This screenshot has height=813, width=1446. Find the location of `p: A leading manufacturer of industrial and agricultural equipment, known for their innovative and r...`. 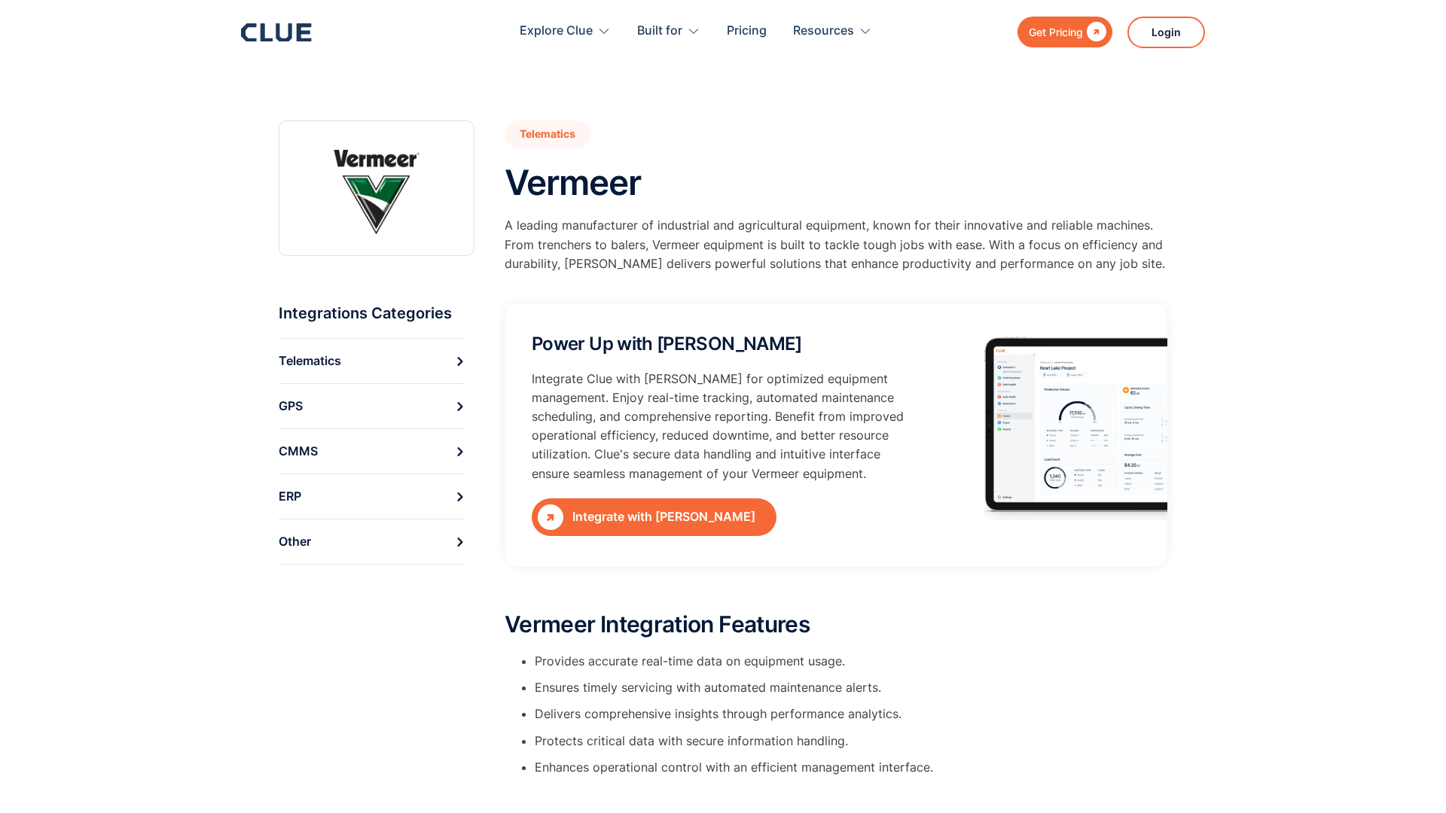

p: A leading manufacturer of industrial and agricultural equipment, known for their innovative and r... is located at coordinates (836, 245).